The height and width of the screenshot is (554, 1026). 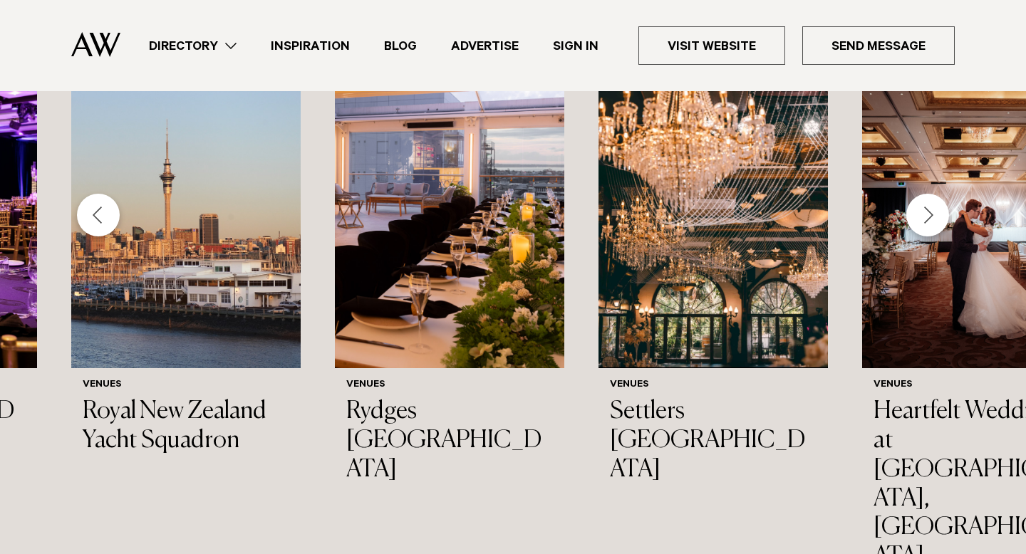 I want to click on a: Send Message, so click(x=879, y=46).